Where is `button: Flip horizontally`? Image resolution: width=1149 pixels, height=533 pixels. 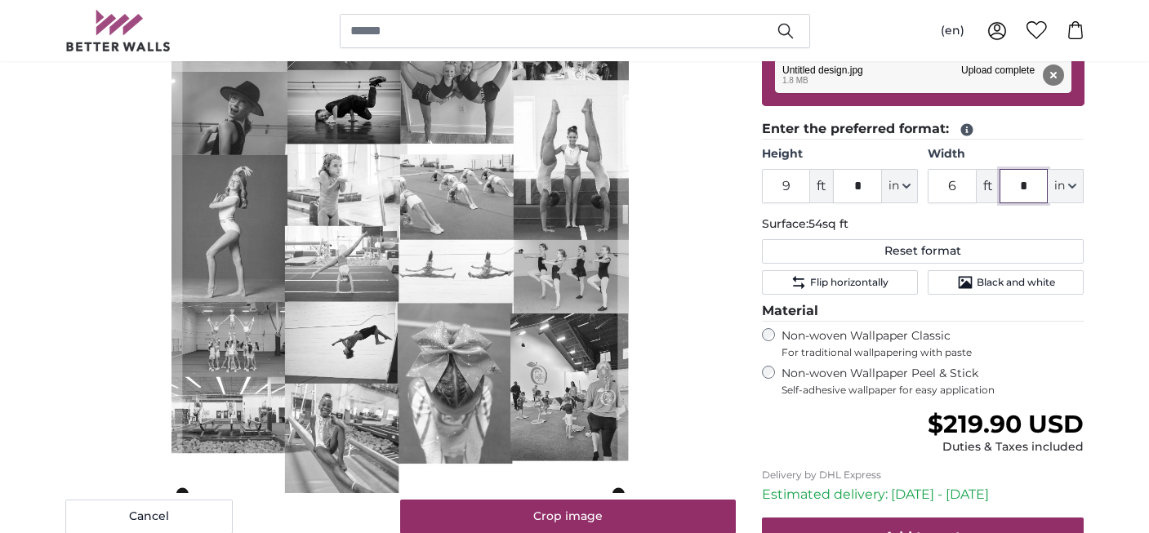 button: Flip horizontally is located at coordinates (839, 282).